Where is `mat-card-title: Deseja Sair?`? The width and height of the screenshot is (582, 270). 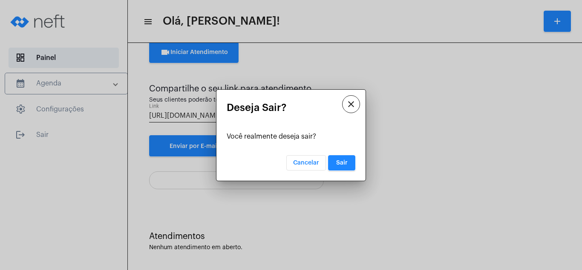
mat-card-title: Deseja Sair? is located at coordinates (291, 108).